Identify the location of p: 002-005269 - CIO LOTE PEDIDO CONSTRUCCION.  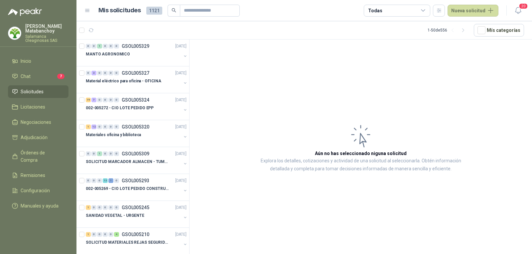
(127, 189).